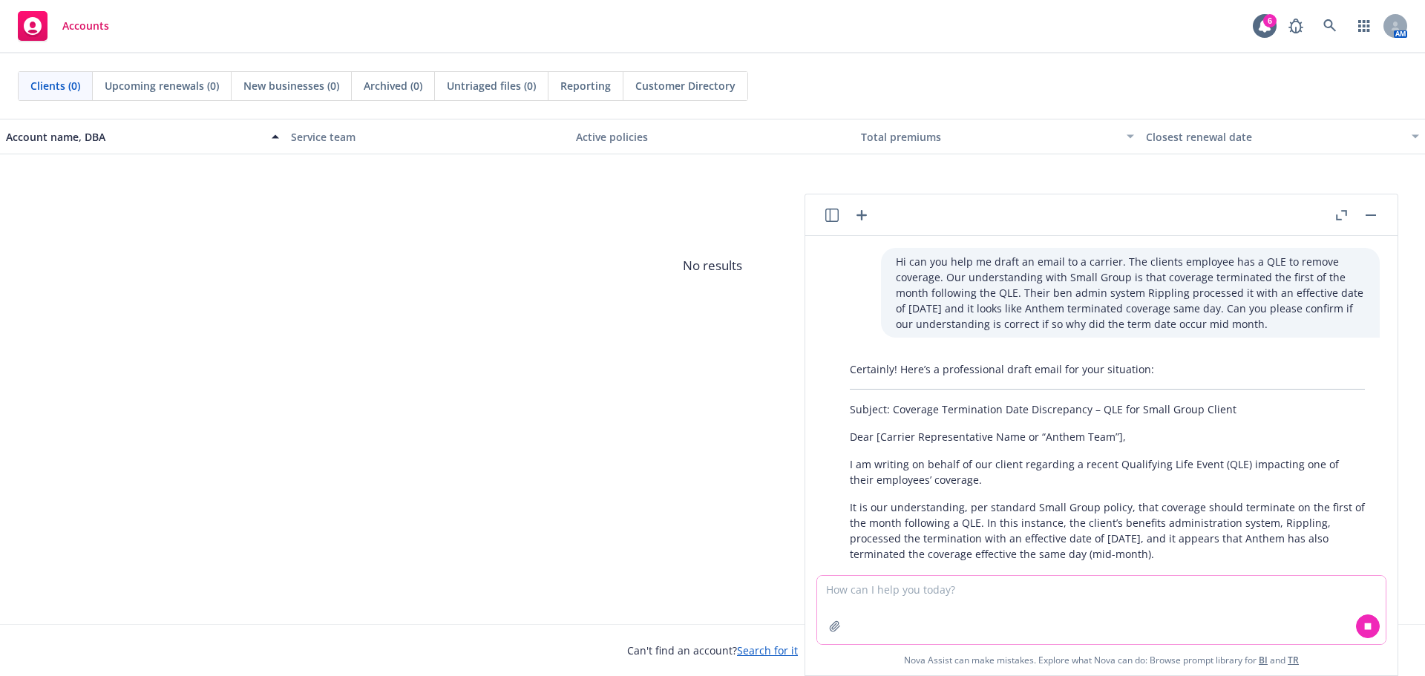 The height and width of the screenshot is (676, 1425). Describe the element at coordinates (1263, 660) in the screenshot. I see `a: BI` at that location.